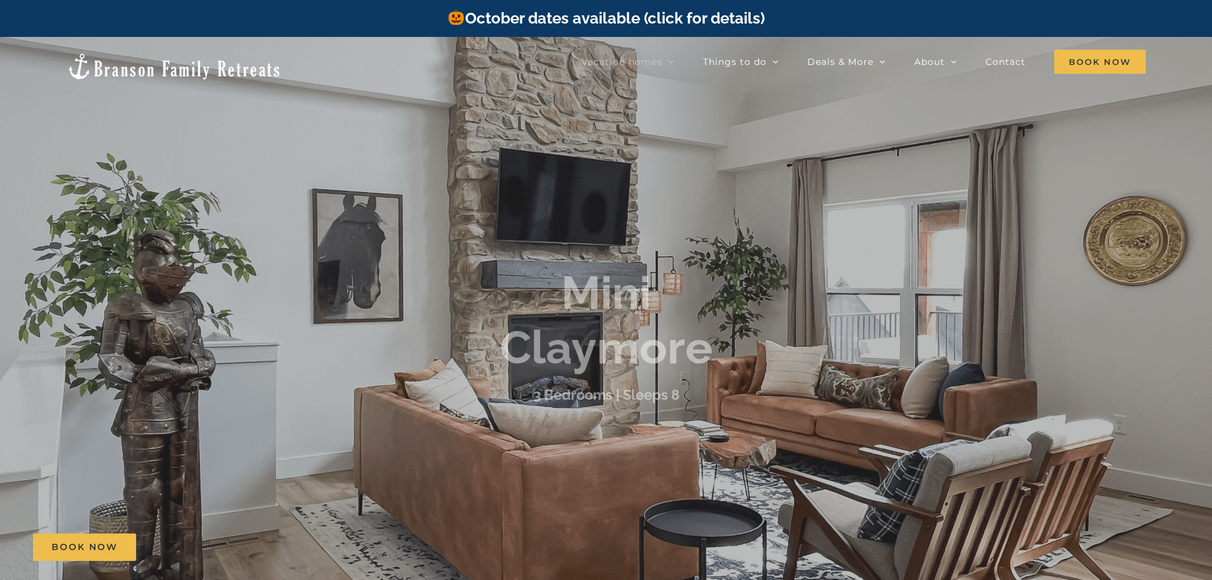  Describe the element at coordinates (735, 62) in the screenshot. I see `span: Things to do` at that location.